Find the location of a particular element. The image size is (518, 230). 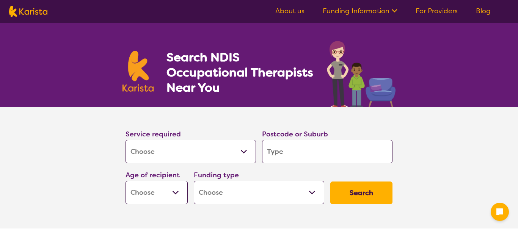

a: For Providers is located at coordinates (436, 11).